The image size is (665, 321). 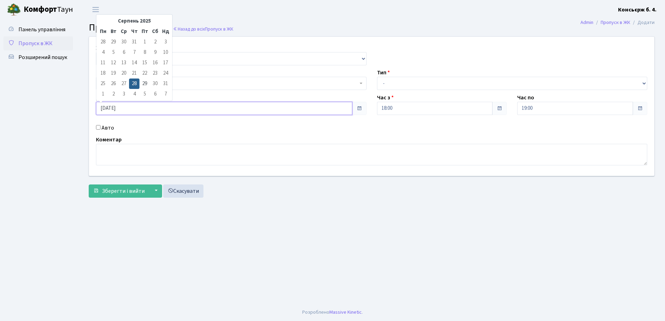 I want to click on li: Додати, so click(x=642, y=23).